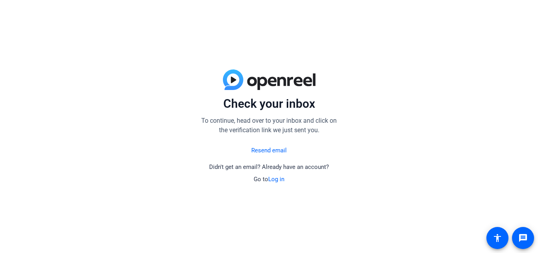 This screenshot has height=253, width=538. What do you see at coordinates (269, 167) in the screenshot?
I see `span: Didn't get an email? Already have an account?` at bounding box center [269, 167].